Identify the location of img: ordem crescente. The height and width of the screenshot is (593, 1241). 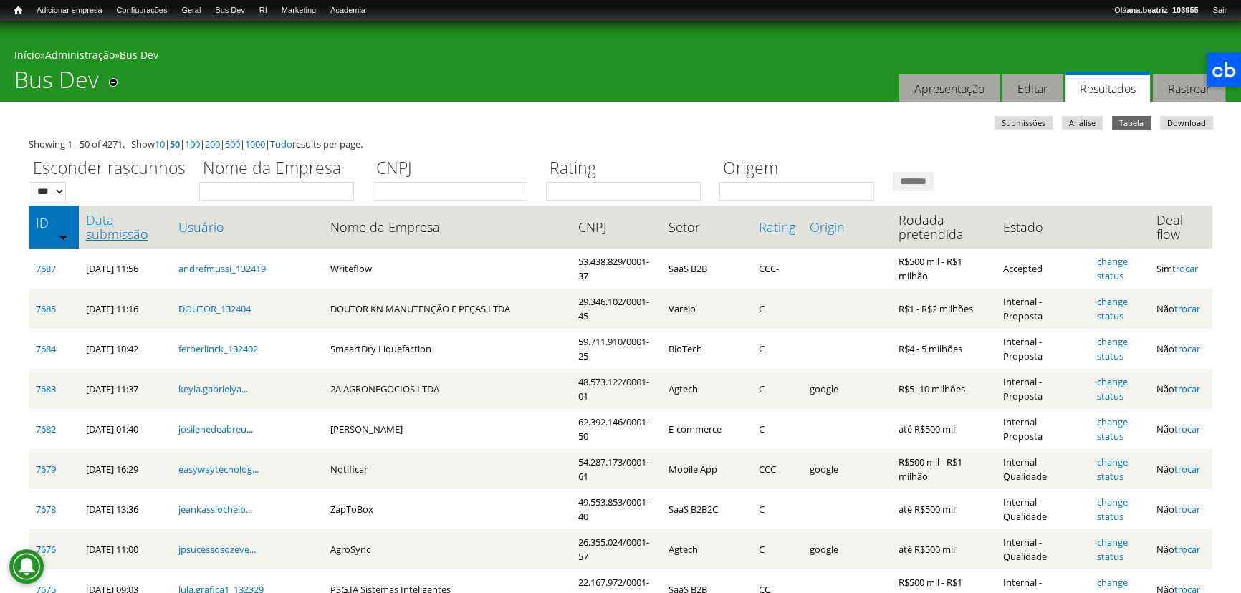
(63, 237).